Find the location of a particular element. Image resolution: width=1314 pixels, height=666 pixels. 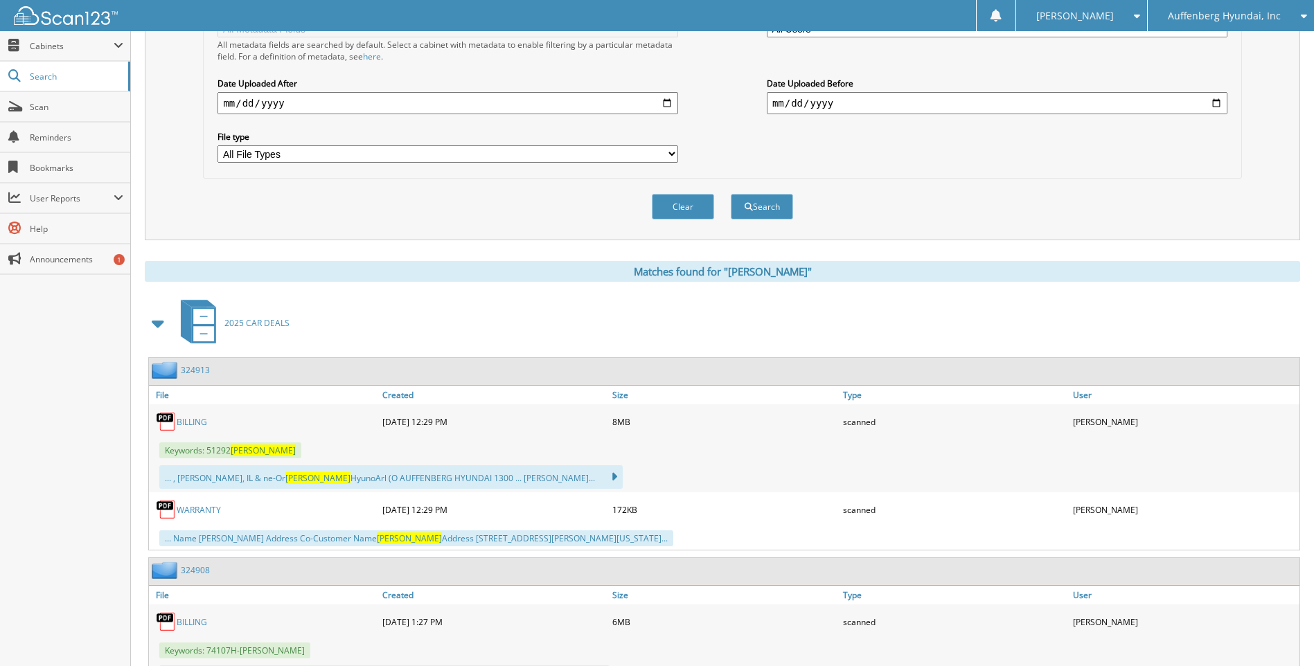

a: 324913 is located at coordinates (195, 370).